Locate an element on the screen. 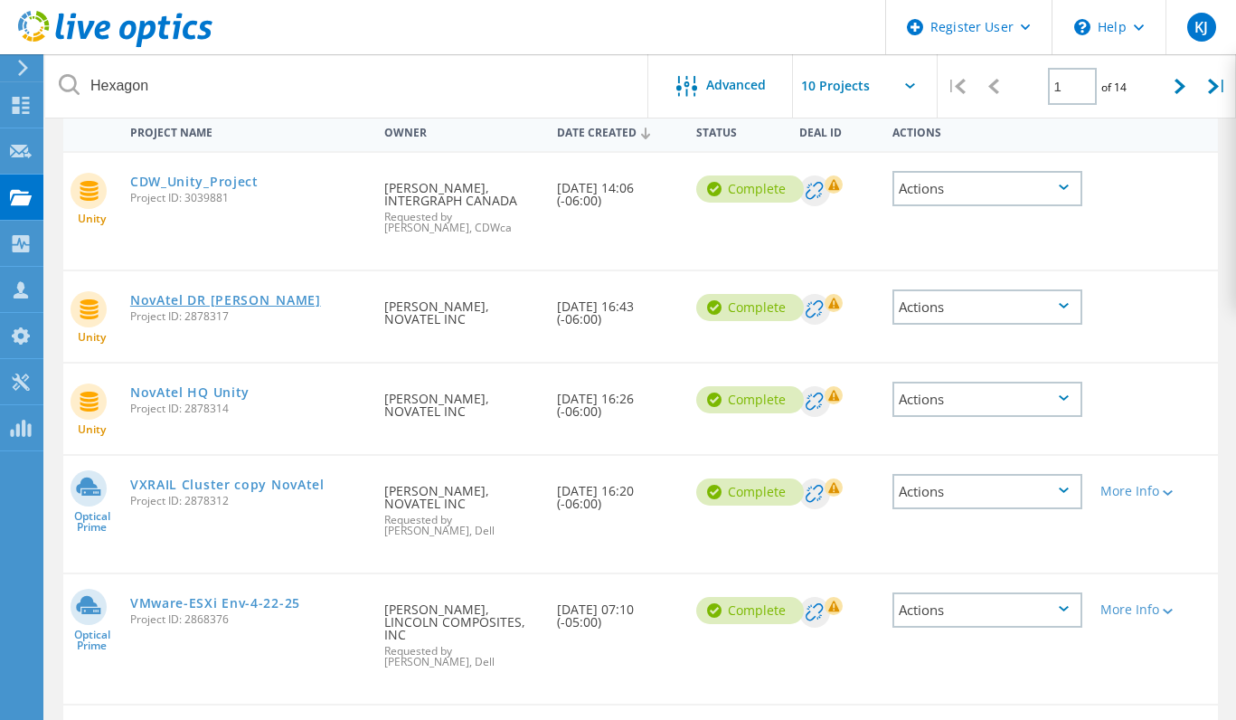 This screenshot has height=720, width=1236. a: VXRAIL Cluster copy NovAtel is located at coordinates (227, 485).